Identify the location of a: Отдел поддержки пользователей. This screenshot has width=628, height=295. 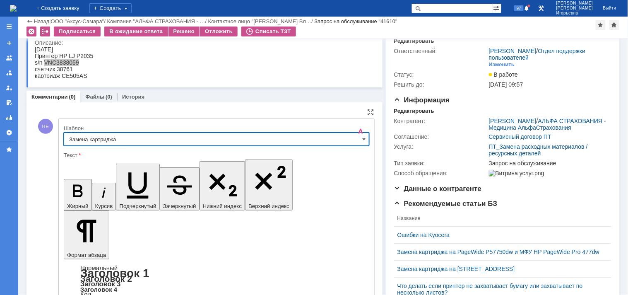
(537, 54).